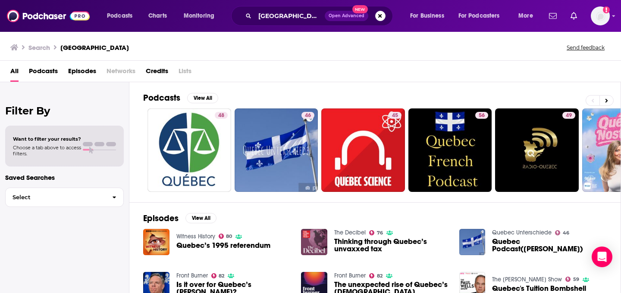 Image resolution: width=621 pixels, height=293 pixels. I want to click on span: 59, so click(576, 280).